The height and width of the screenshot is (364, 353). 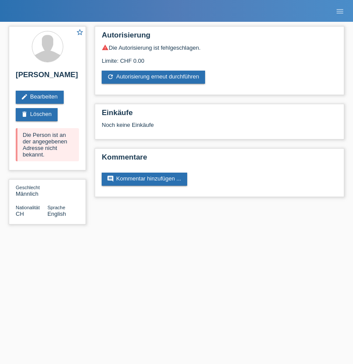 What do you see at coordinates (57, 214) in the screenshot?
I see `span: English` at bounding box center [57, 214].